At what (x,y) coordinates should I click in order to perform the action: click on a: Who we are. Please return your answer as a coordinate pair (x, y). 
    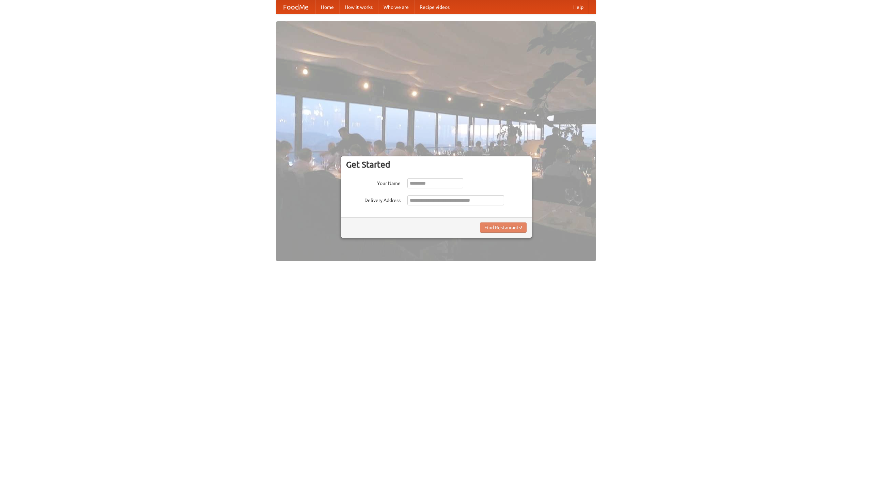
    Looking at the image, I should click on (396, 7).